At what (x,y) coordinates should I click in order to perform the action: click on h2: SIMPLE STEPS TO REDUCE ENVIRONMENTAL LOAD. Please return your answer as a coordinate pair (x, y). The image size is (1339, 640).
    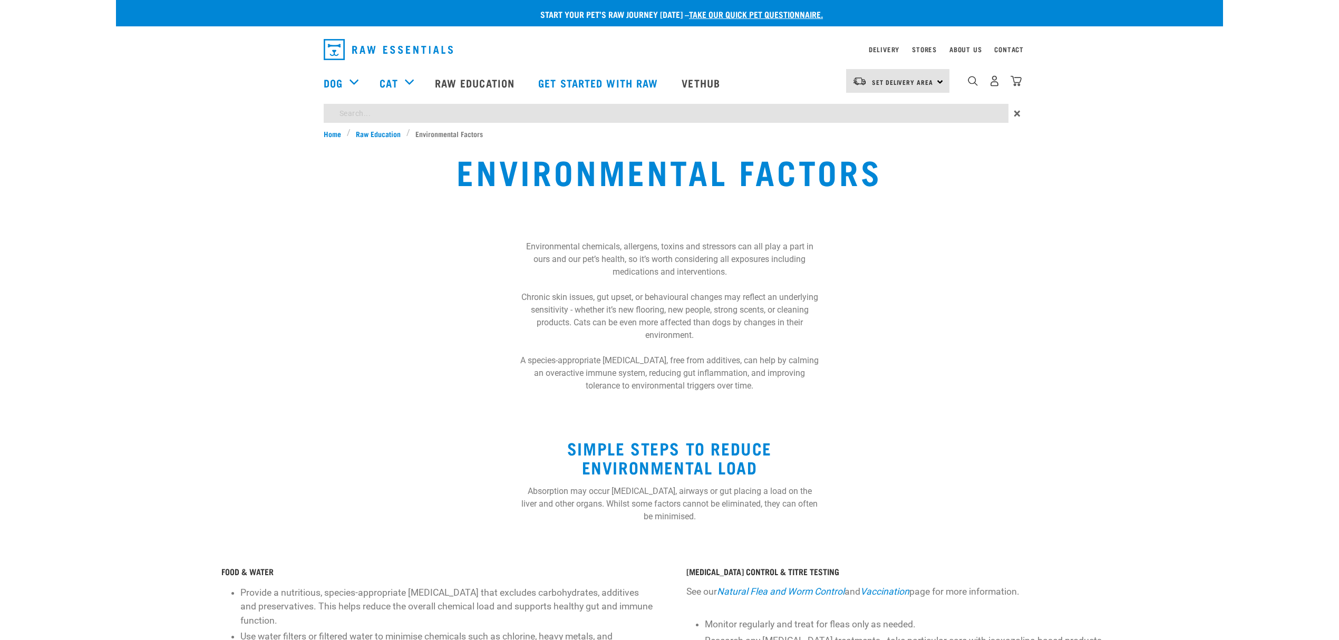
    Looking at the image, I should click on (669, 458).